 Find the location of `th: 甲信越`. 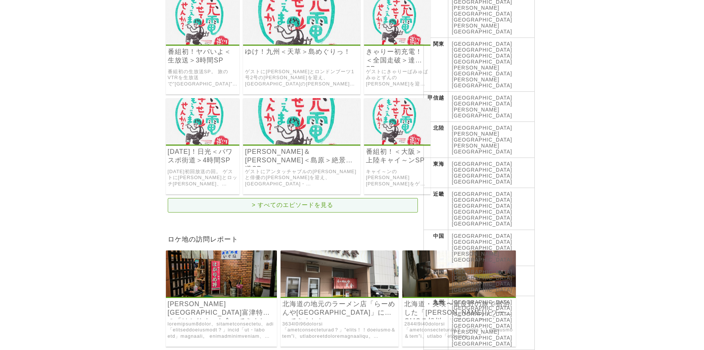

th: 甲信越 is located at coordinates (436, 107).